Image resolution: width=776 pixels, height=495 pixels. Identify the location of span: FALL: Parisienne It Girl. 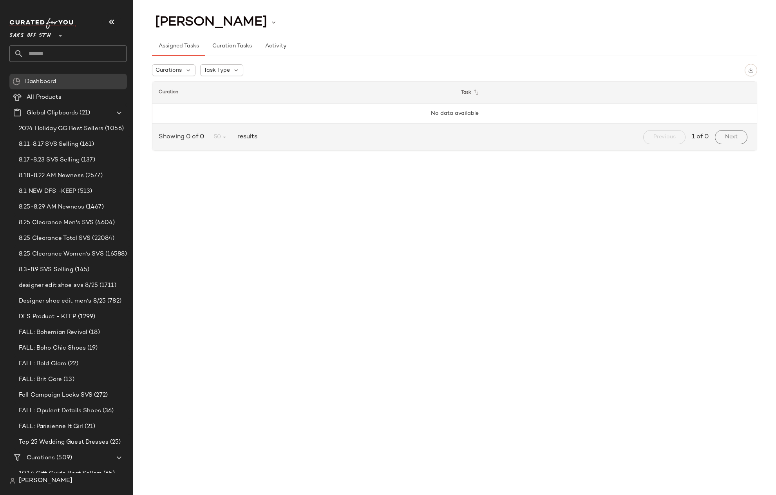
(51, 426).